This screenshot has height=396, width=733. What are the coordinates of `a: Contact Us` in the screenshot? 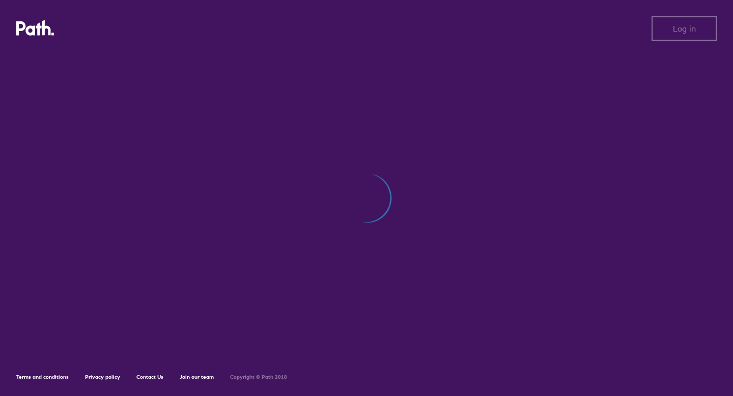 It's located at (150, 376).